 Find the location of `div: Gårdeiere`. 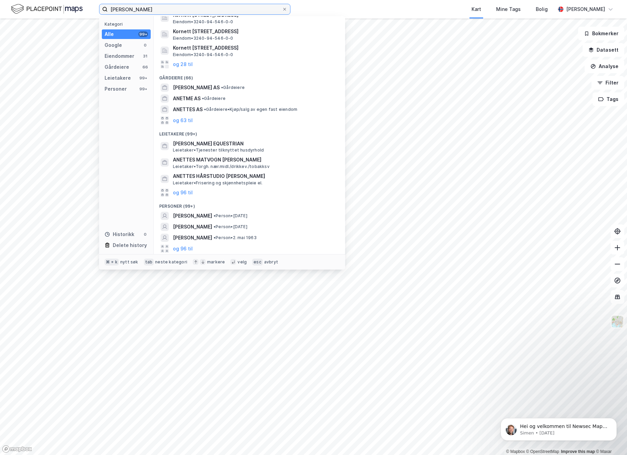

div: Gårdeiere is located at coordinates (117, 67).